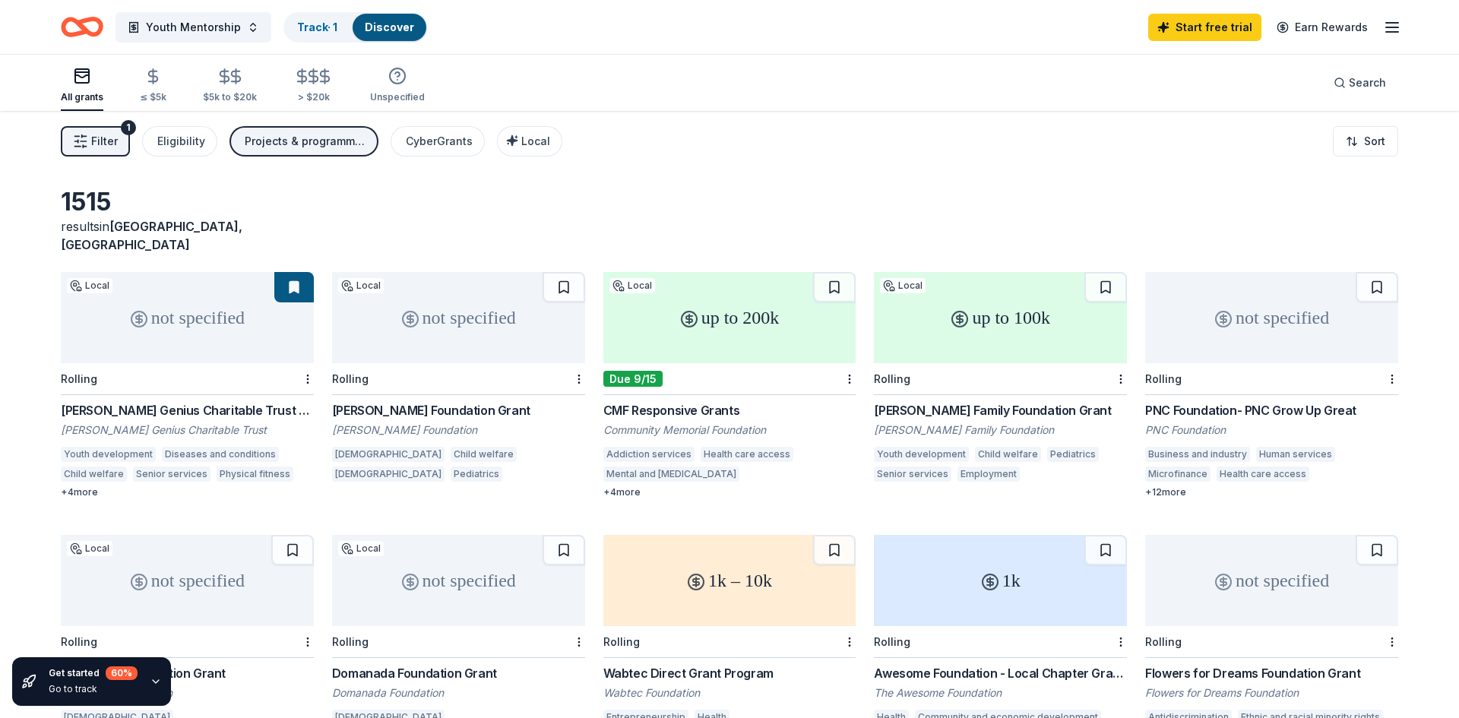  What do you see at coordinates (389, 27) in the screenshot?
I see `a: Discover` at bounding box center [389, 27].